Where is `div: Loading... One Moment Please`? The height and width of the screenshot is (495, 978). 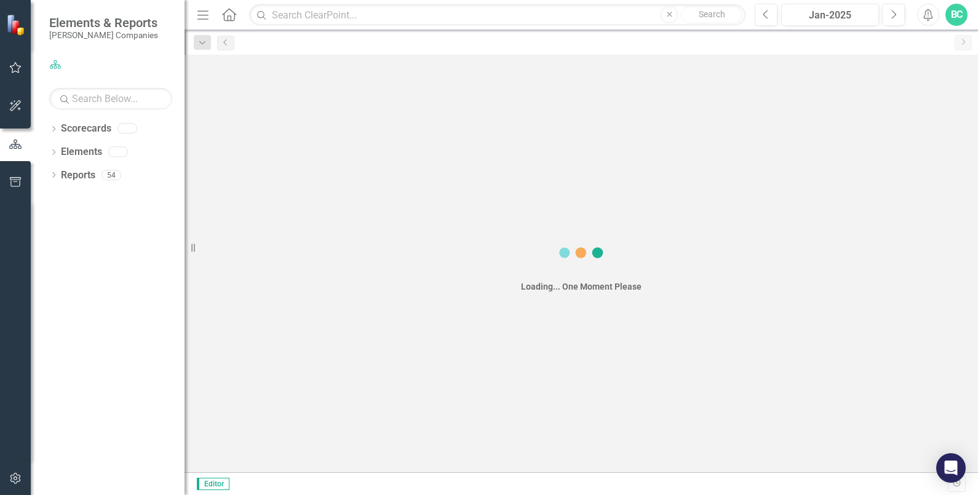 div: Loading... One Moment Please is located at coordinates (581, 287).